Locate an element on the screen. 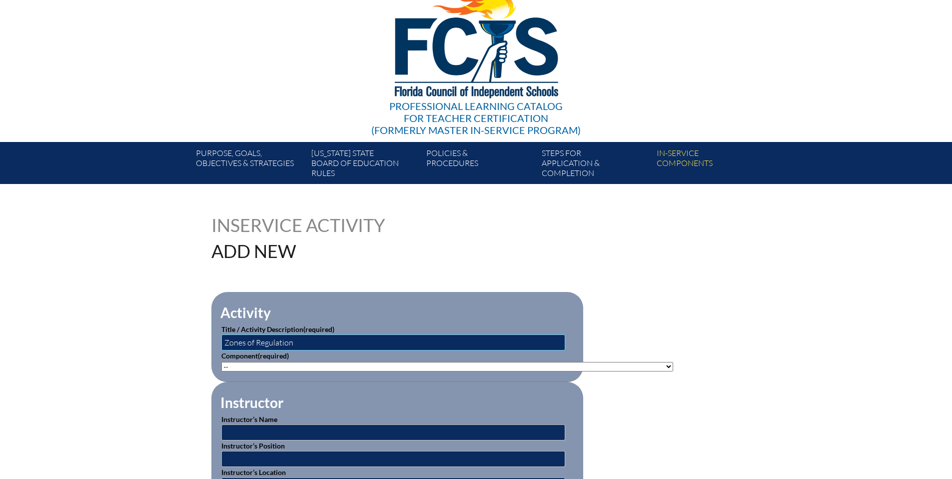 The image size is (952, 479). h1: Add New is located at coordinates (375, 251).